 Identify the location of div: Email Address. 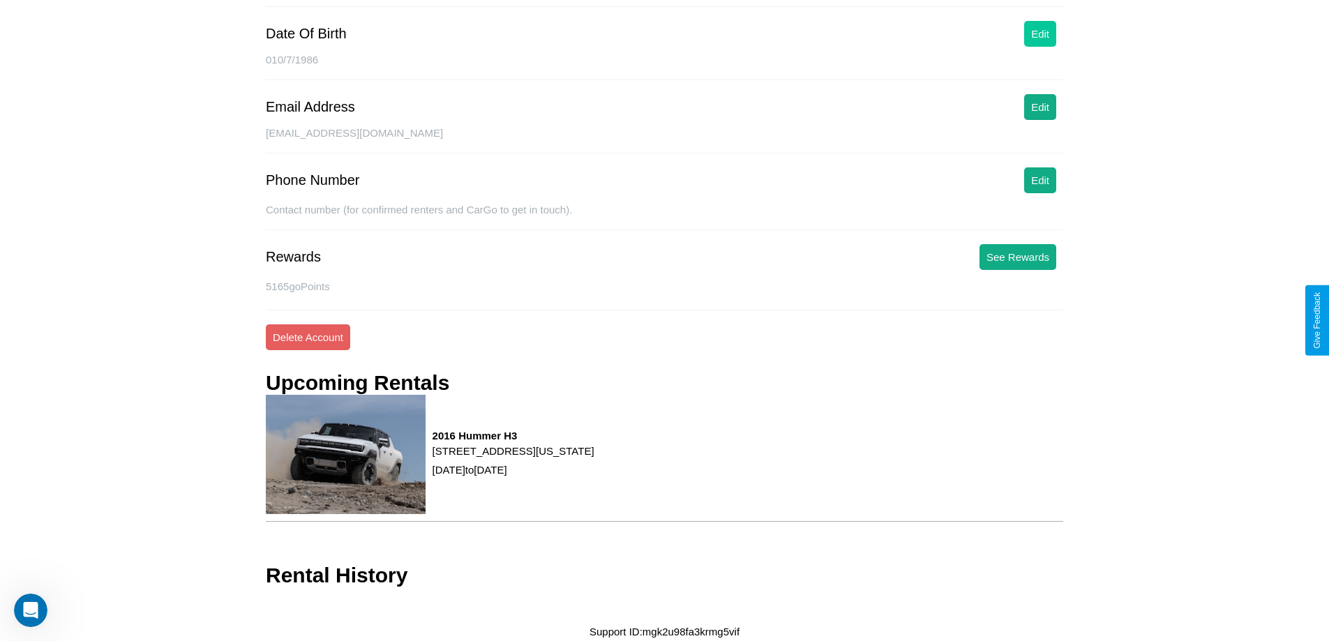
(311, 107).